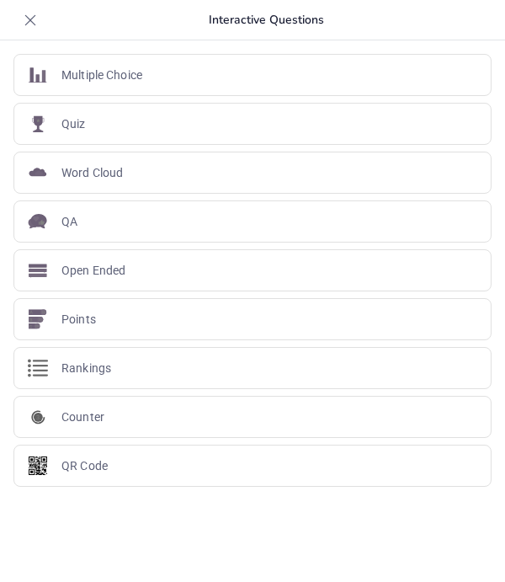 This screenshot has height=582, width=505. What do you see at coordinates (84, 465) in the screenshot?
I see `p: QR Code` at bounding box center [84, 465].